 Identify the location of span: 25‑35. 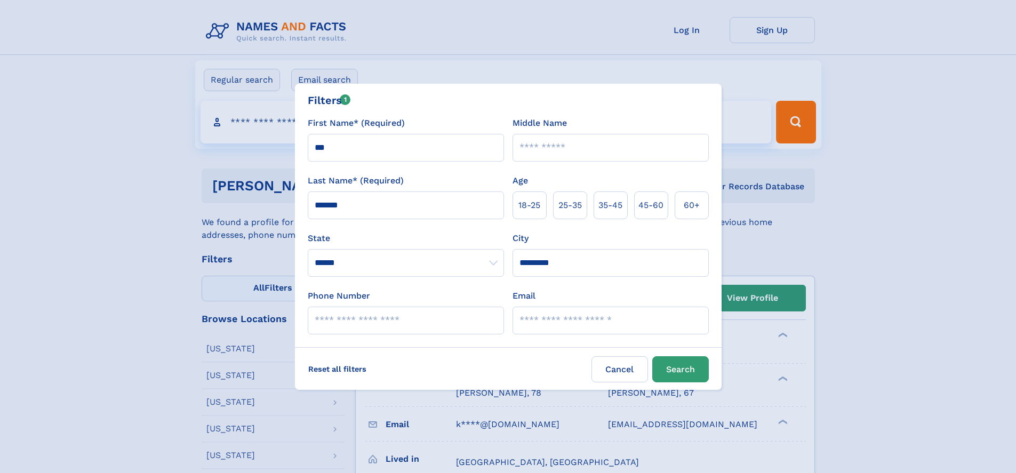
(570, 205).